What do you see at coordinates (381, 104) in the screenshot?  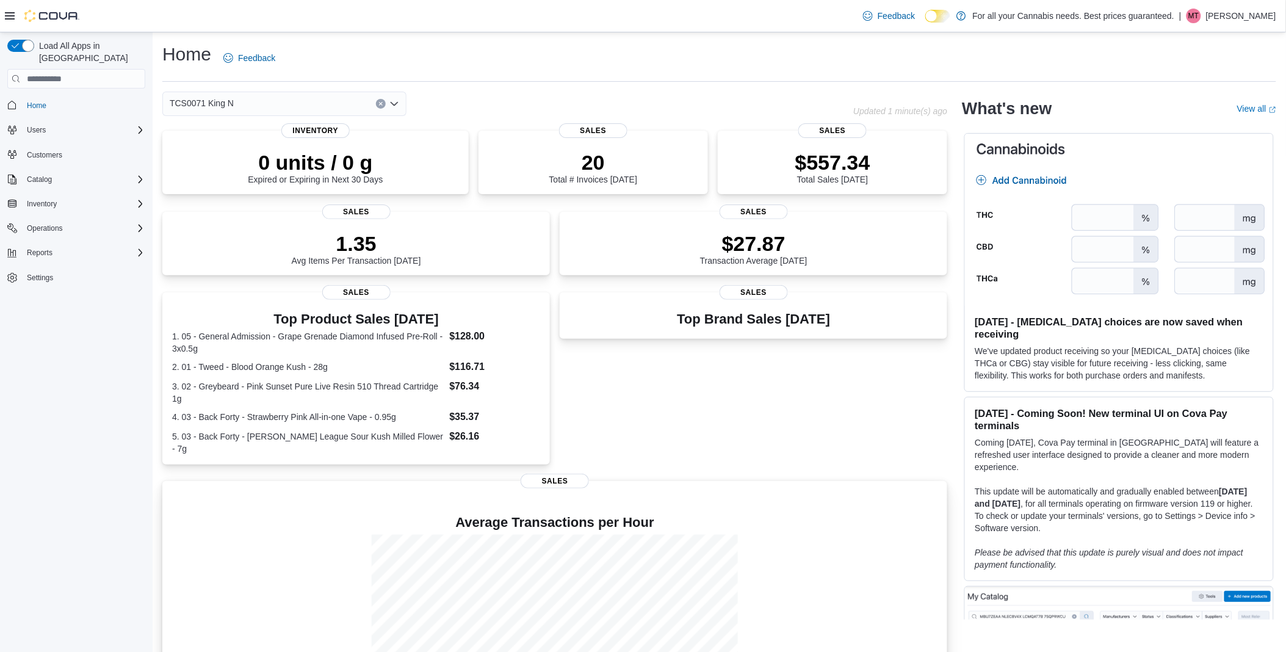 I see `button: Clear input` at bounding box center [381, 104].